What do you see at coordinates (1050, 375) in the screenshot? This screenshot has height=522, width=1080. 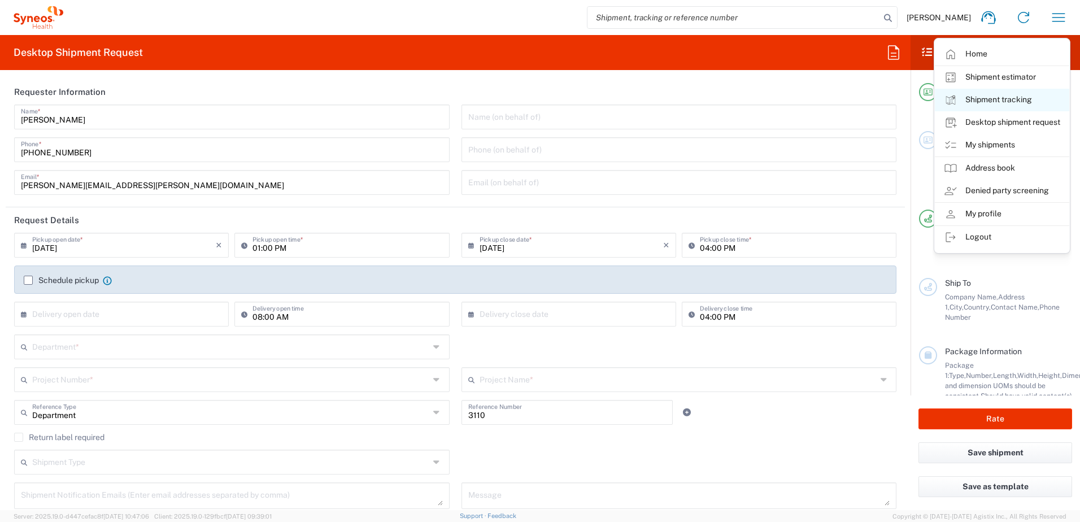 I see `span: Height,` at bounding box center [1050, 375].